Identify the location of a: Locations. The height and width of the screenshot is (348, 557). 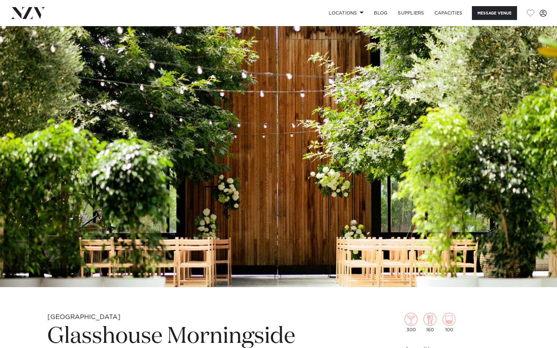
(346, 13).